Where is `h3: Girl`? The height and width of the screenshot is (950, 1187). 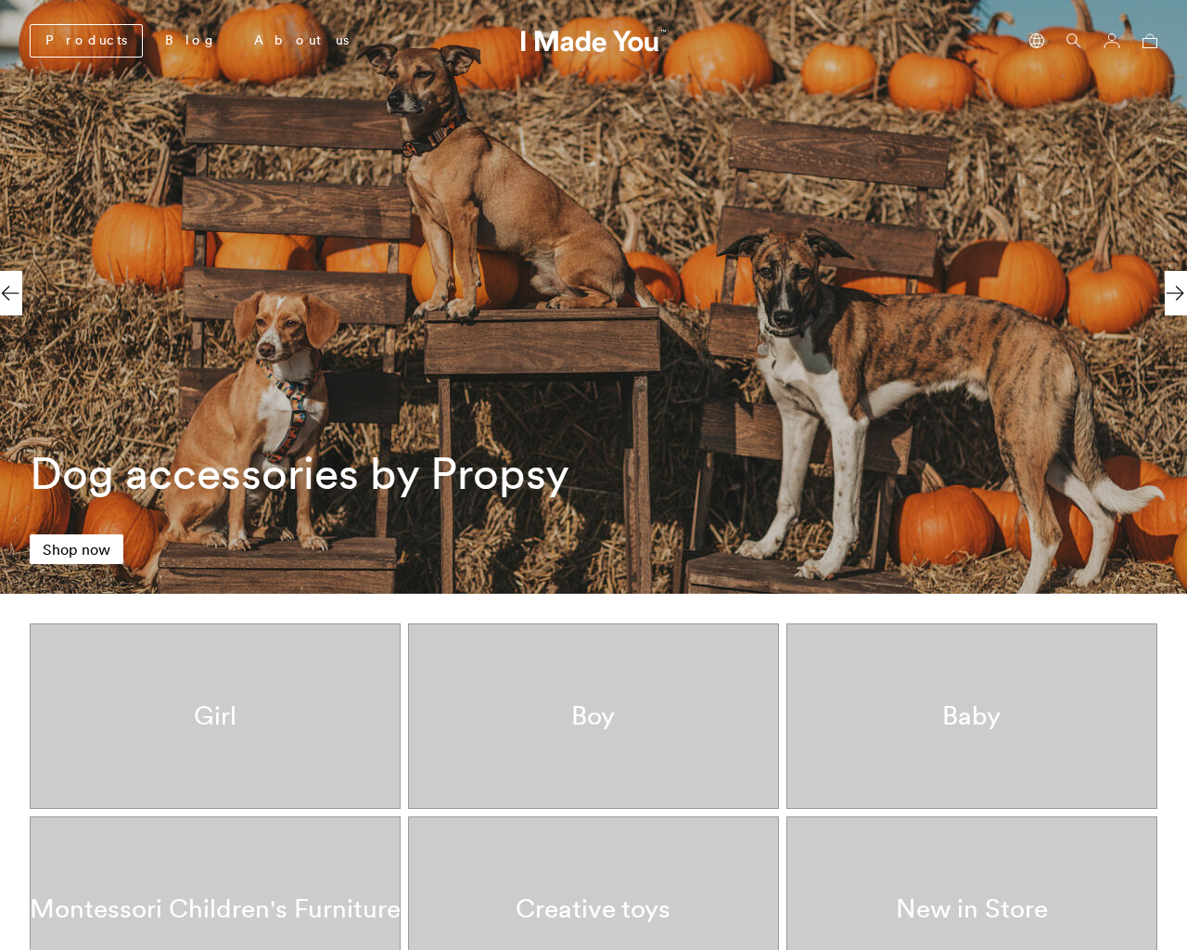 h3: Girl is located at coordinates (215, 716).